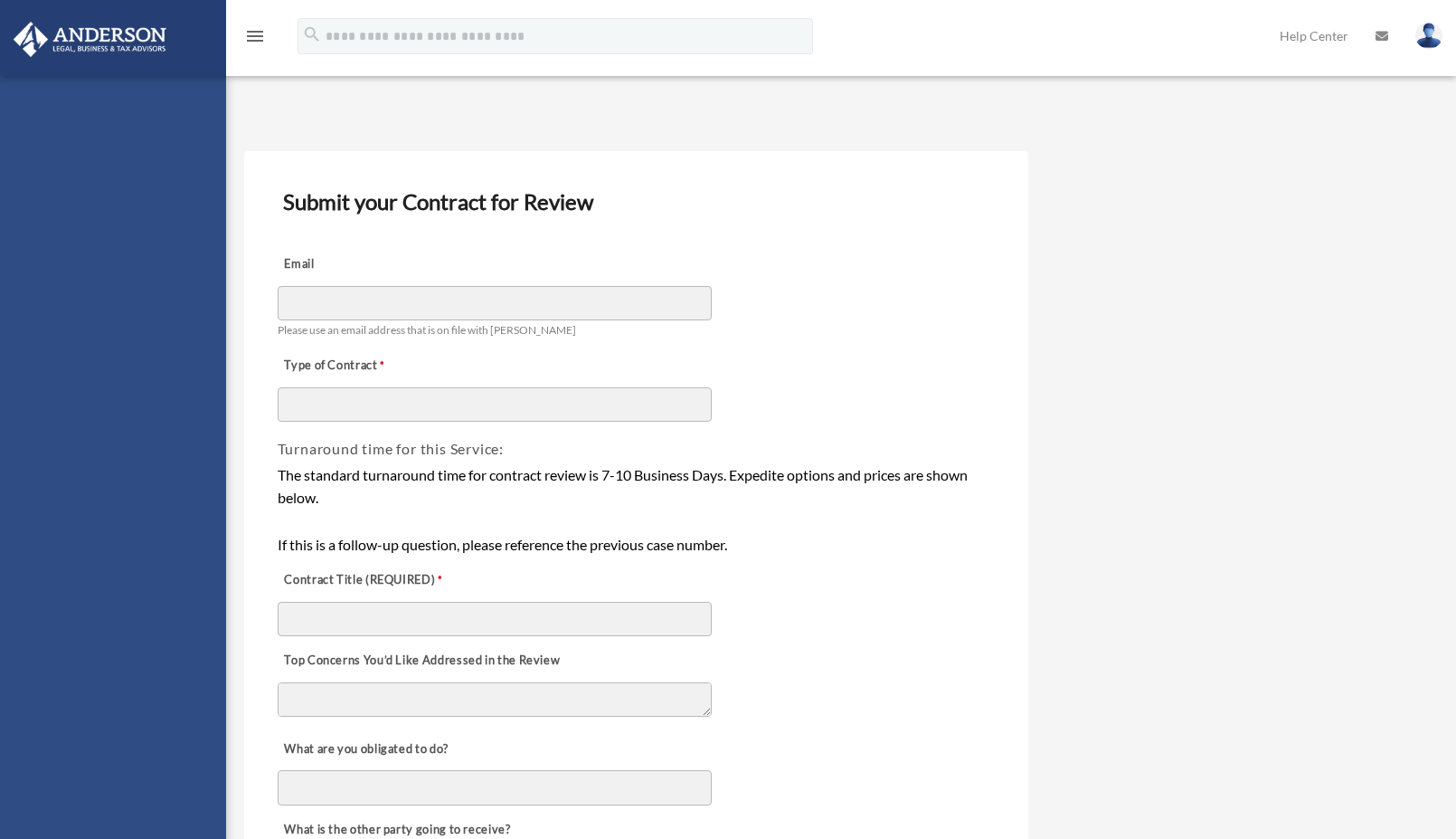 The image size is (1456, 839). Describe the element at coordinates (368, 749) in the screenshot. I see `label: What are you obligated to do?` at that location.